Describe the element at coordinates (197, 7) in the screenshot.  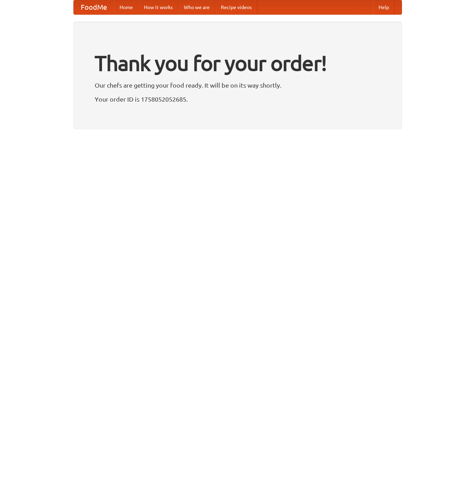
I see `a: Who we are` at that location.